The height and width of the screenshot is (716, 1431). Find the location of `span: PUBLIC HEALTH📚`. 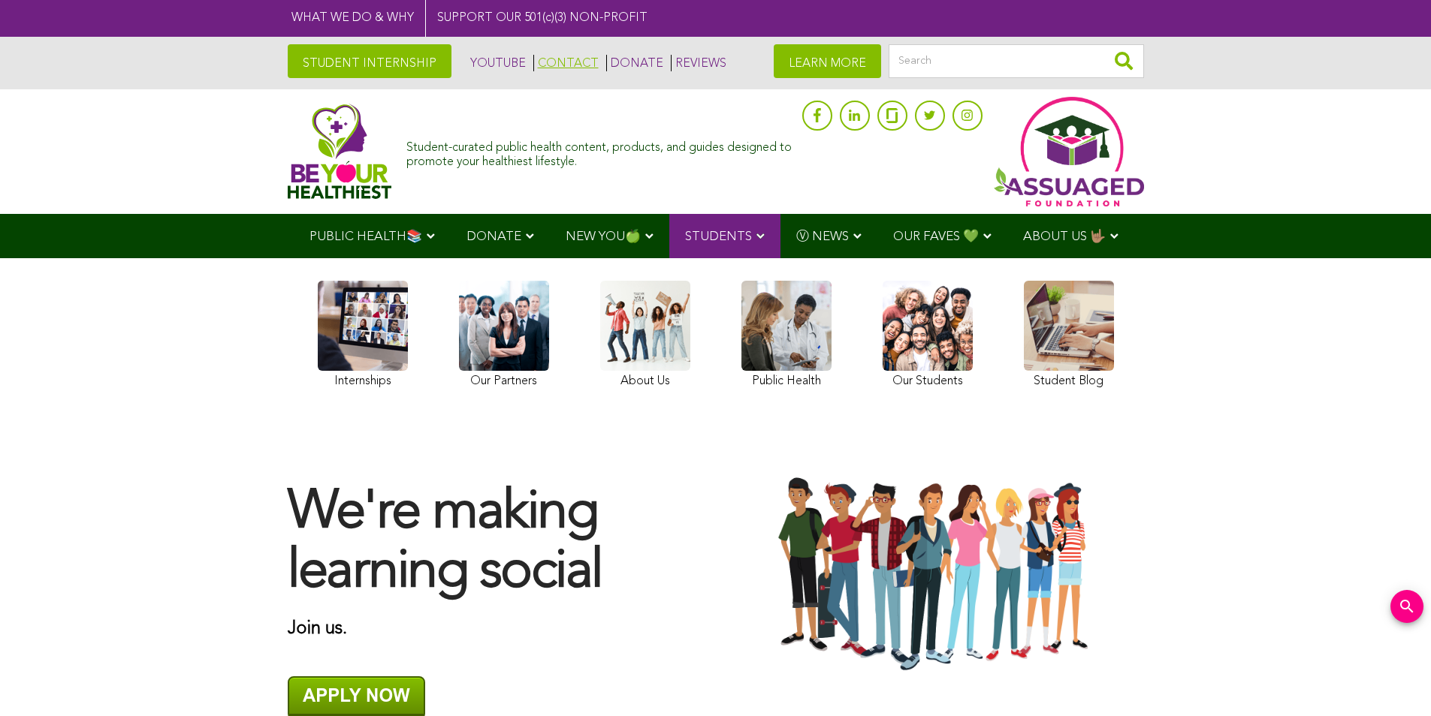

span: PUBLIC HEALTH📚 is located at coordinates (366, 237).